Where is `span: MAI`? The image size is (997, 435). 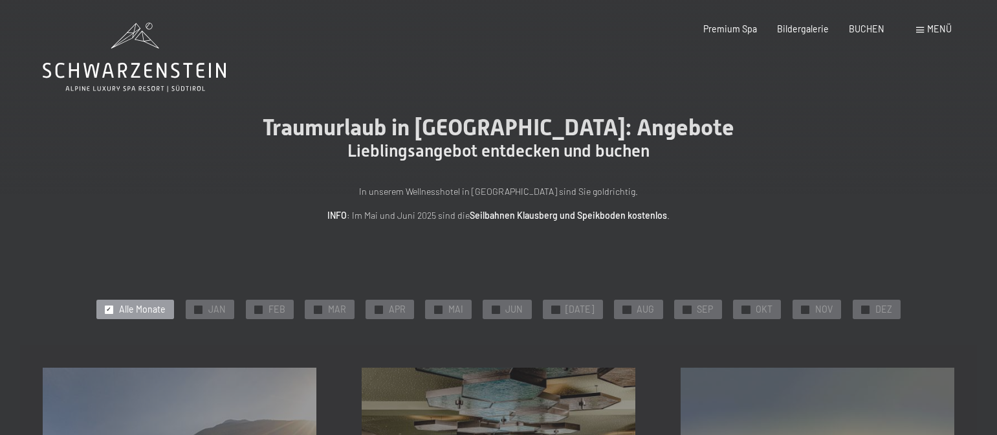 span: MAI is located at coordinates (456, 309).